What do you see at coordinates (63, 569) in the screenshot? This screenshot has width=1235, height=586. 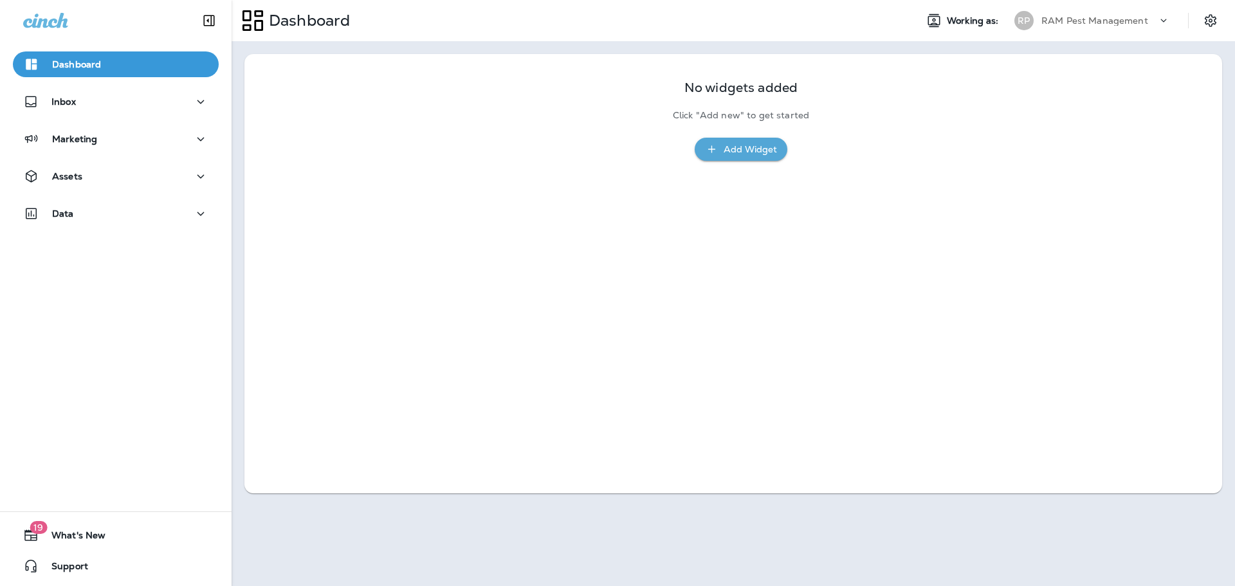 I see `span: Support` at bounding box center [63, 569].